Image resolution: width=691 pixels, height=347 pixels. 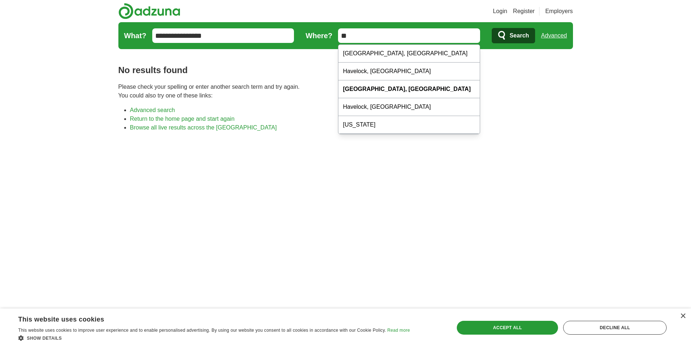 I want to click on div: Accept all, so click(x=507, y=328).